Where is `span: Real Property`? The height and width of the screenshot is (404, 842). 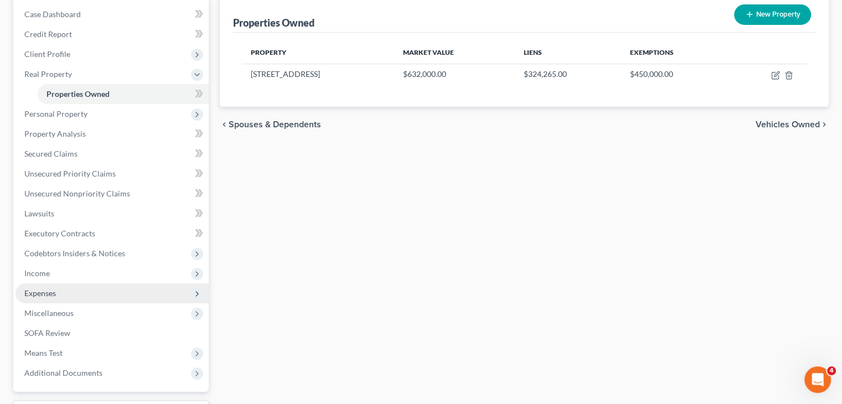
span: Real Property is located at coordinates (48, 74).